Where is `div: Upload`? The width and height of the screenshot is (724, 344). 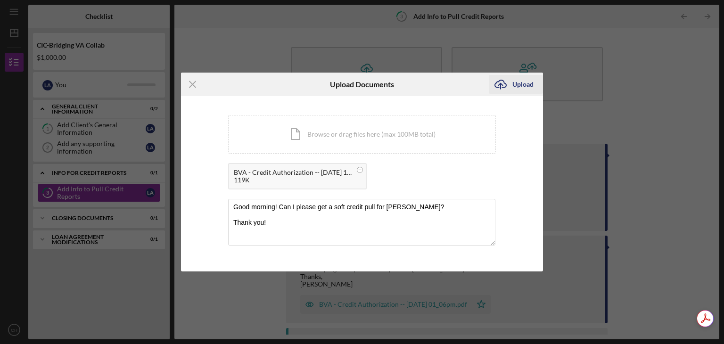
div: Upload is located at coordinates (523, 84).